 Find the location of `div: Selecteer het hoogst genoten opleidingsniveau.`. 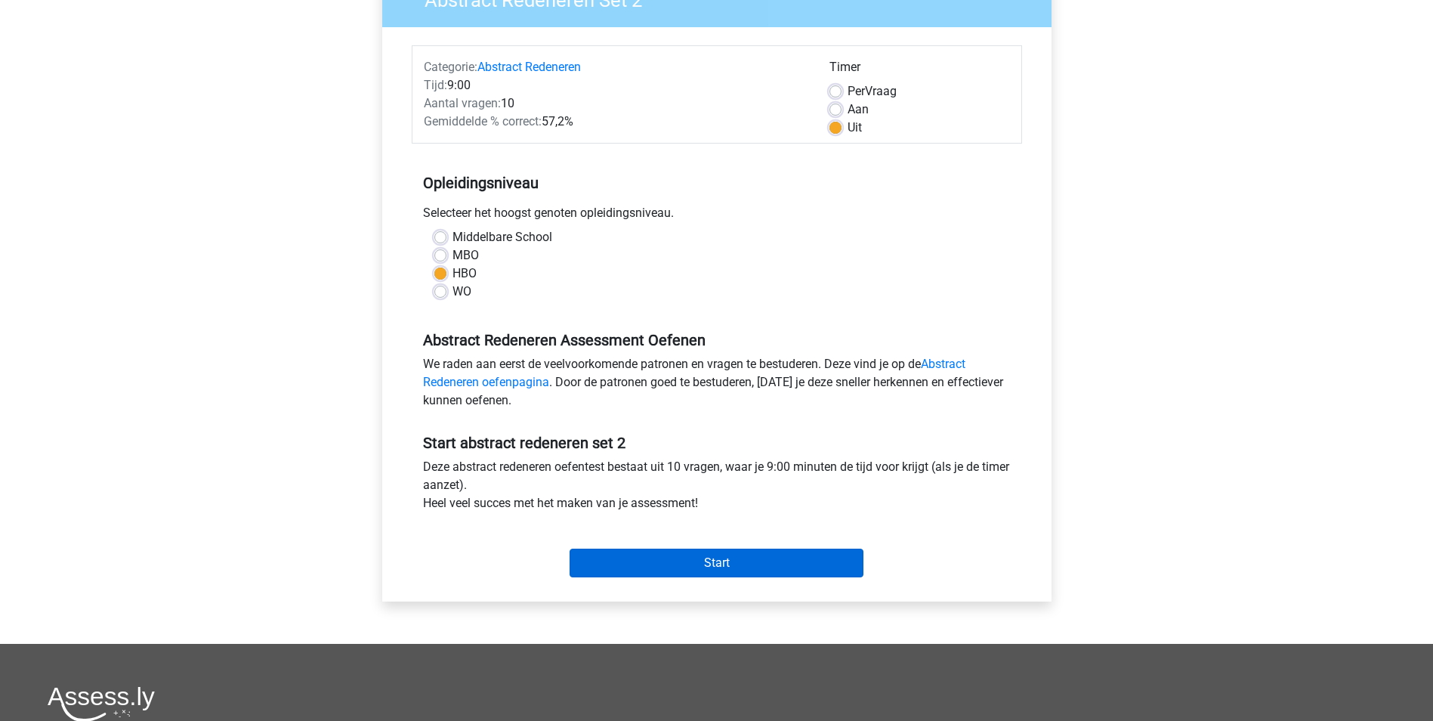

div: Selecteer het hoogst genoten opleidingsniveau. is located at coordinates (717, 216).